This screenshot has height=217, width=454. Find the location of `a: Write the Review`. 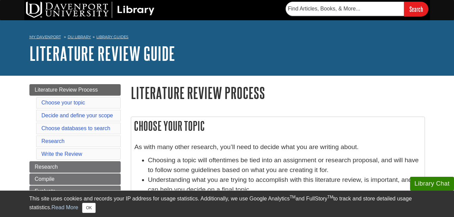

a: Write the Review is located at coordinates (62, 154).